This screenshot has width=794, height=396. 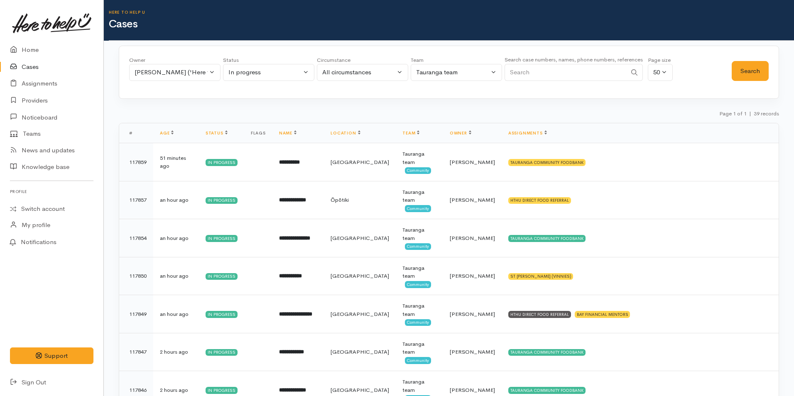 What do you see at coordinates (51, 191) in the screenshot?
I see `h6: Profile` at bounding box center [51, 191].